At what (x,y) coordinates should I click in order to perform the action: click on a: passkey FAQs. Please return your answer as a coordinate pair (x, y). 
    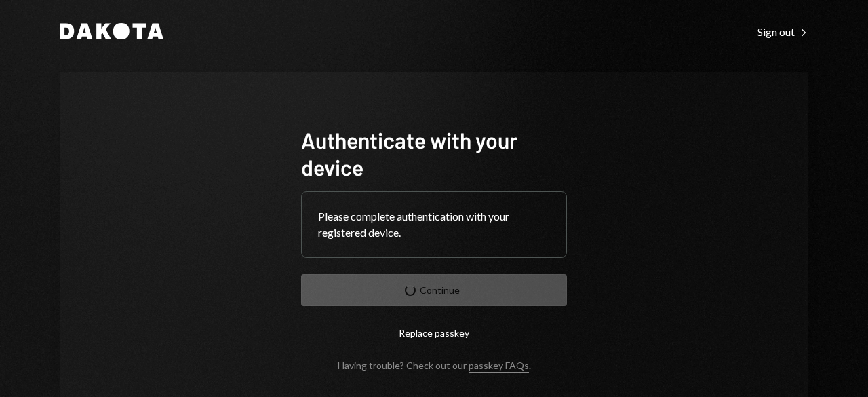
    Looking at the image, I should click on (499, 366).